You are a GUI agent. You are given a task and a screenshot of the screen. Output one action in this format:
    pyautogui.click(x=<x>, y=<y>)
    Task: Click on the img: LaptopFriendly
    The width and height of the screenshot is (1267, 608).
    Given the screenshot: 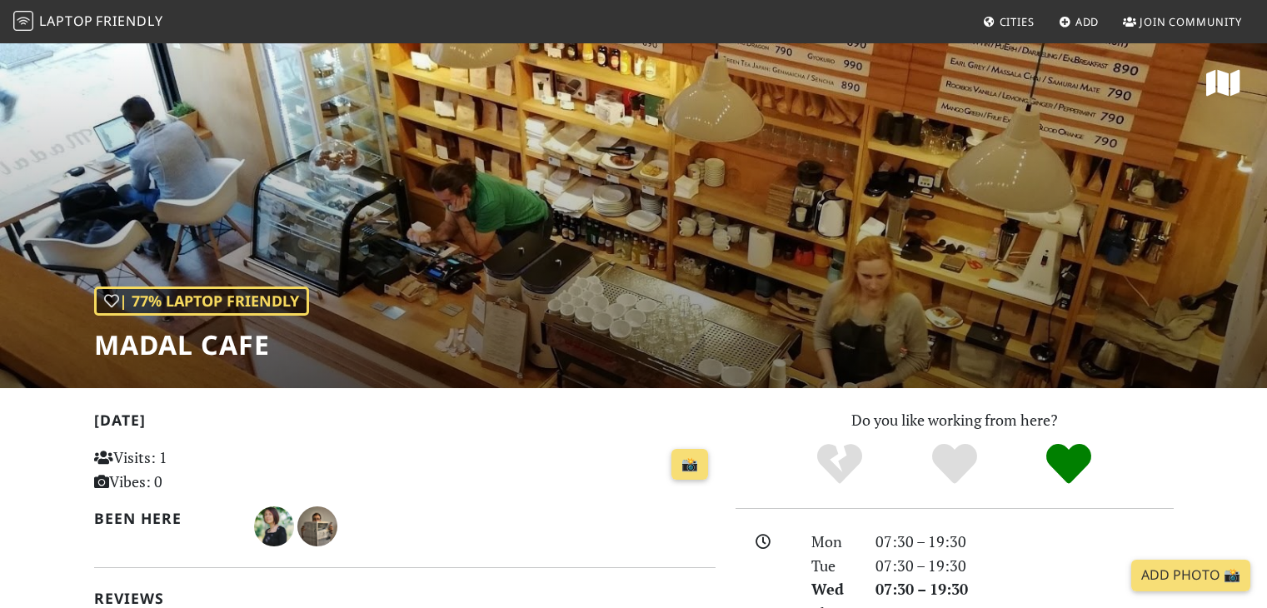 What is the action you would take?
    pyautogui.click(x=23, y=21)
    